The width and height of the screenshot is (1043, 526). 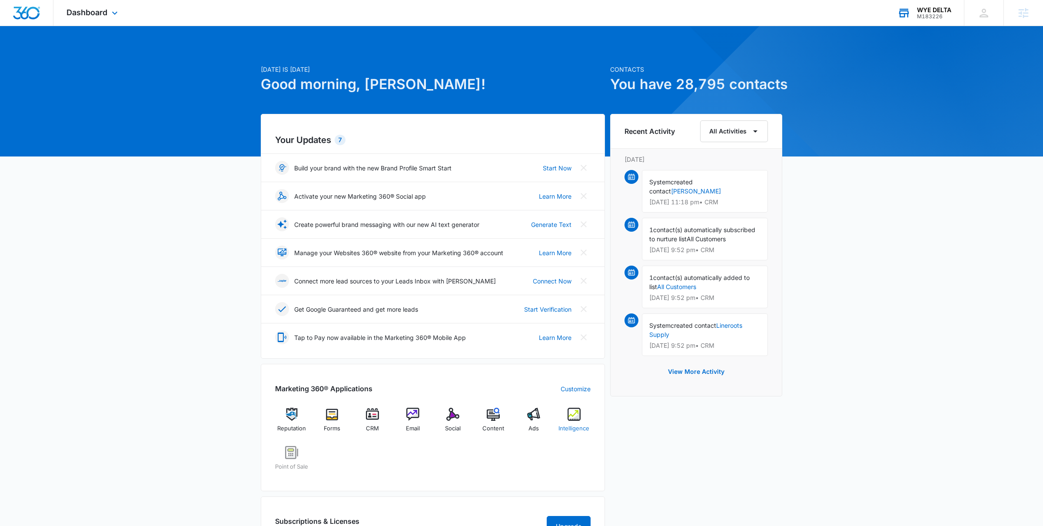 I want to click on p: Tap to Pay now available in the Marketing 360® Mobile App, so click(x=380, y=337).